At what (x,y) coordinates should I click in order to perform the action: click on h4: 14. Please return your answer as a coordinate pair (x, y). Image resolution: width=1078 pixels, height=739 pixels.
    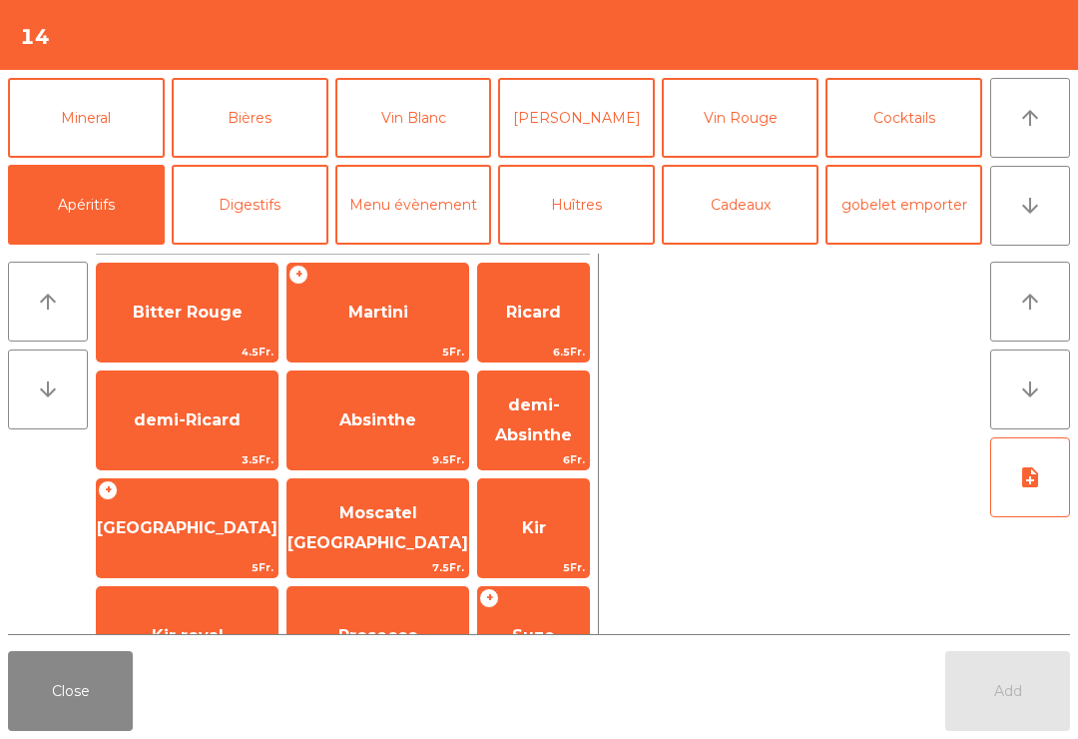
    Looking at the image, I should click on (35, 37).